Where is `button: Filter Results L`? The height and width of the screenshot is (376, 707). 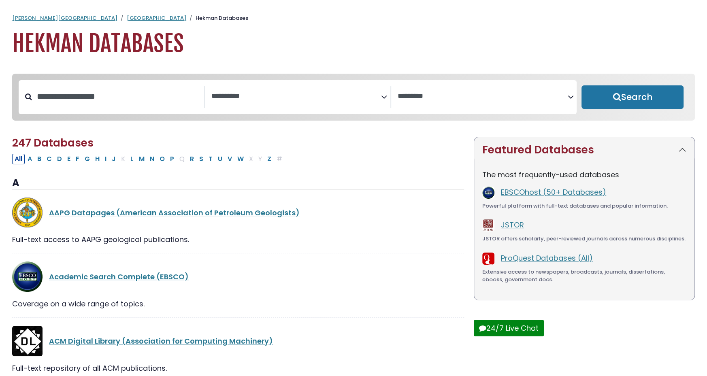
button: Filter Results L is located at coordinates (132, 159).